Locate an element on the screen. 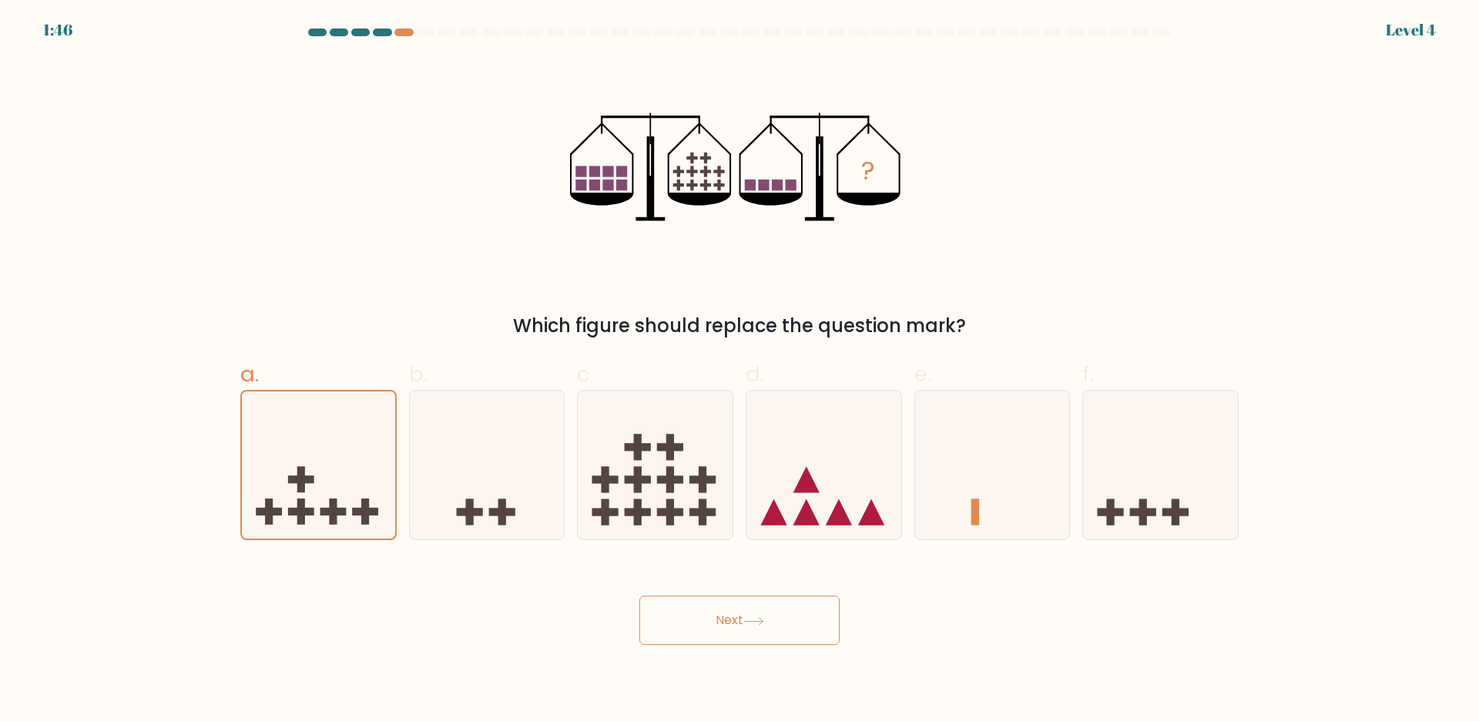 This screenshot has height=722, width=1479. span: f. is located at coordinates (1088, 374).